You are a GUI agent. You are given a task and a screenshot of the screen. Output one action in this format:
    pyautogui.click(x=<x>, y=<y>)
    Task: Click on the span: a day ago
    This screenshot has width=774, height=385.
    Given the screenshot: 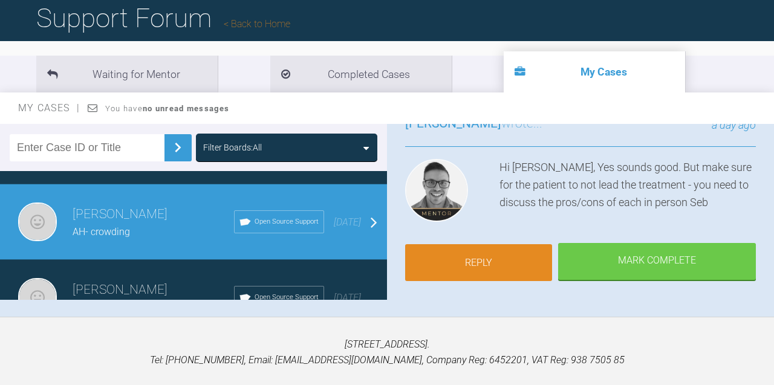 What is the action you would take?
    pyautogui.click(x=733, y=125)
    